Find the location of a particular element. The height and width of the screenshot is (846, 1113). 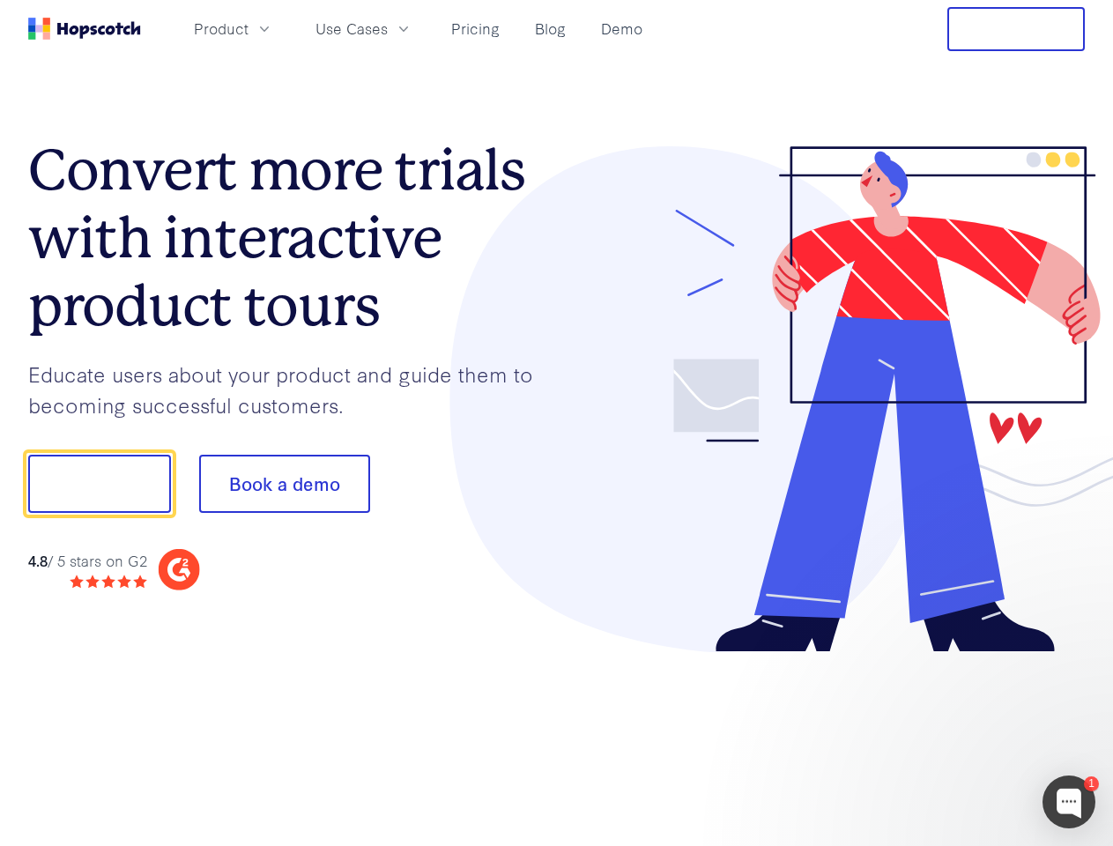

button: Book a demo is located at coordinates (285, 484).